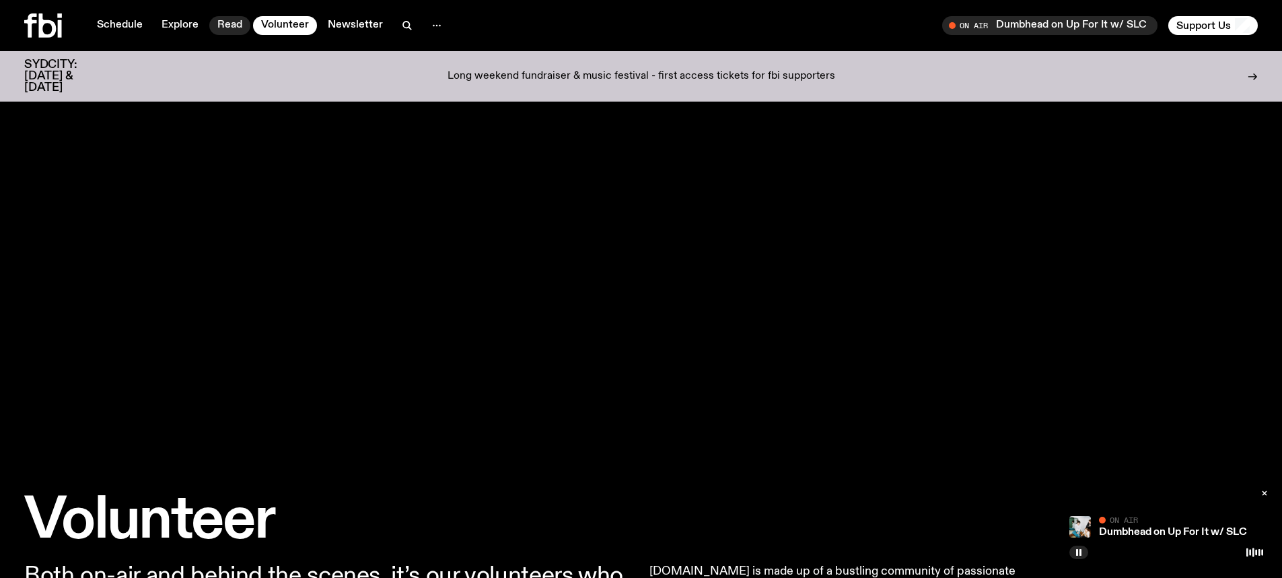 The width and height of the screenshot is (1282, 578). I want to click on button: On AirDumbhead on Up For It w/ SLC, so click(1050, 26).